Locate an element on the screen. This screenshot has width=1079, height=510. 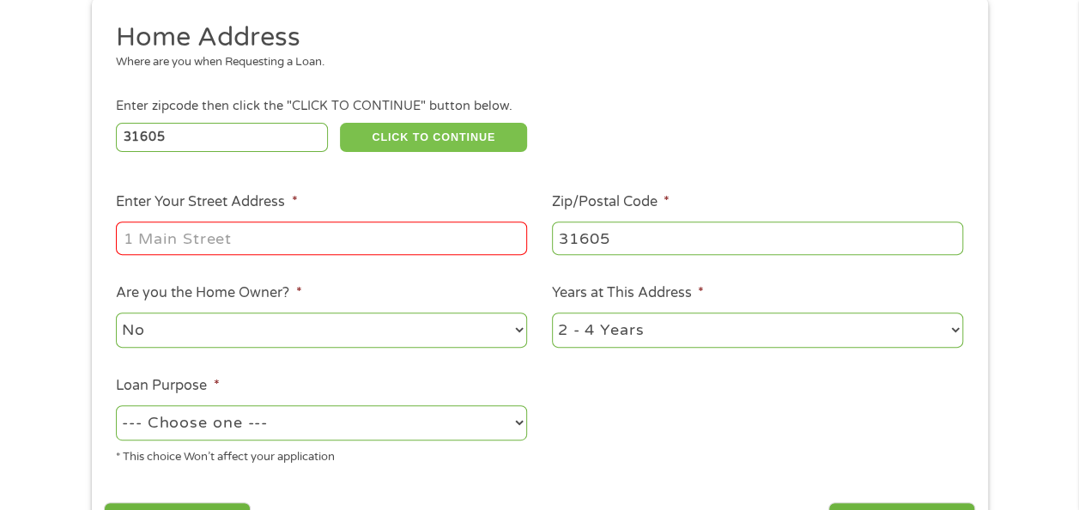
label: Years at This Address is located at coordinates (627, 293).